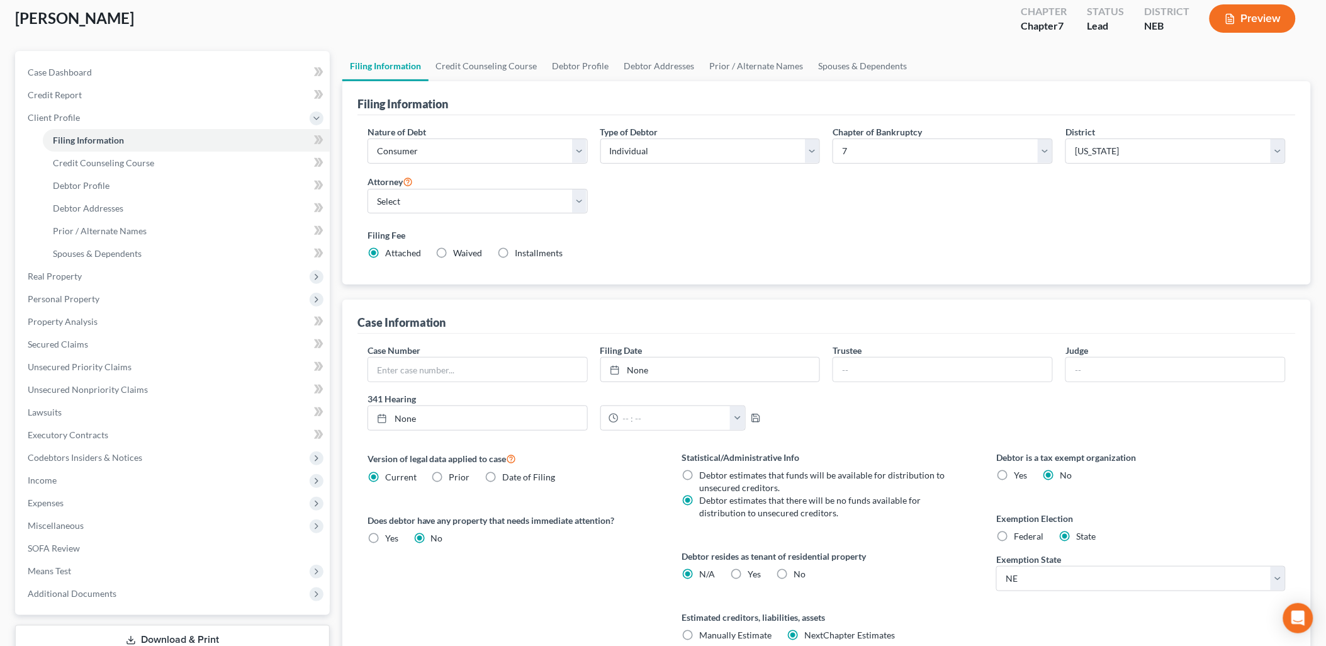 The width and height of the screenshot is (1326, 646). I want to click on span: Credit Report, so click(55, 94).